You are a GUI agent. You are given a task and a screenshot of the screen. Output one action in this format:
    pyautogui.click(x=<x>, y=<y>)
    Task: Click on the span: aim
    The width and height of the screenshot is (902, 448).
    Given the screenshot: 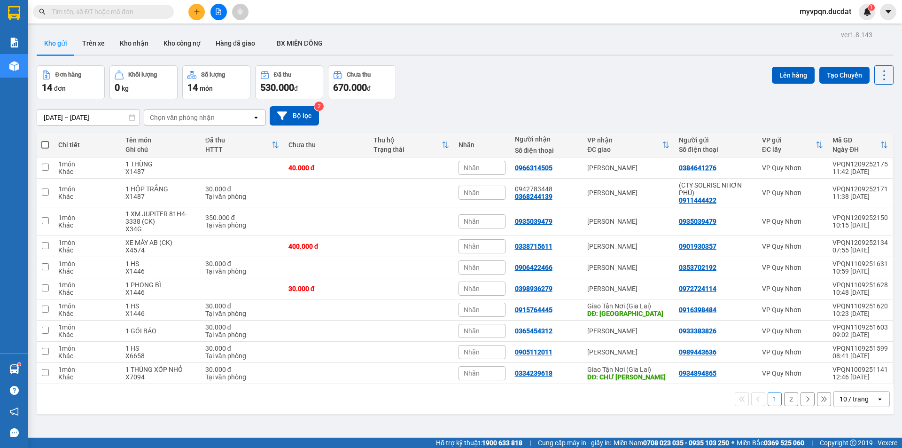 What is the action you would take?
    pyautogui.click(x=240, y=12)
    